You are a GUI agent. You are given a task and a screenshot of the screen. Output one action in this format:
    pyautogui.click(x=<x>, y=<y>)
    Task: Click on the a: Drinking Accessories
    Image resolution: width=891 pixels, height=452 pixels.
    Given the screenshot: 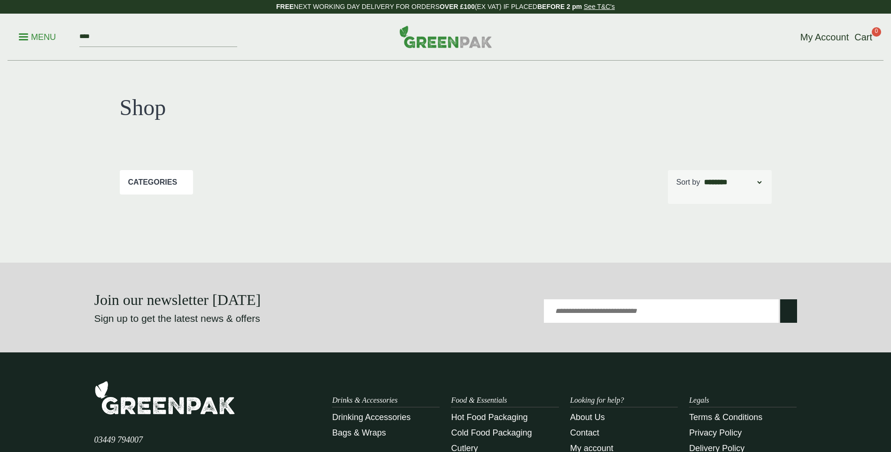 What is the action you would take?
    pyautogui.click(x=371, y=417)
    